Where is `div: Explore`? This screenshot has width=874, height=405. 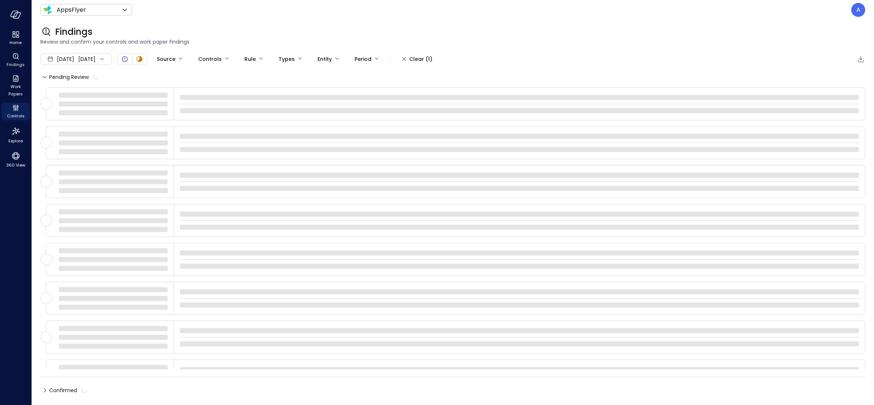 div: Explore is located at coordinates (15, 135).